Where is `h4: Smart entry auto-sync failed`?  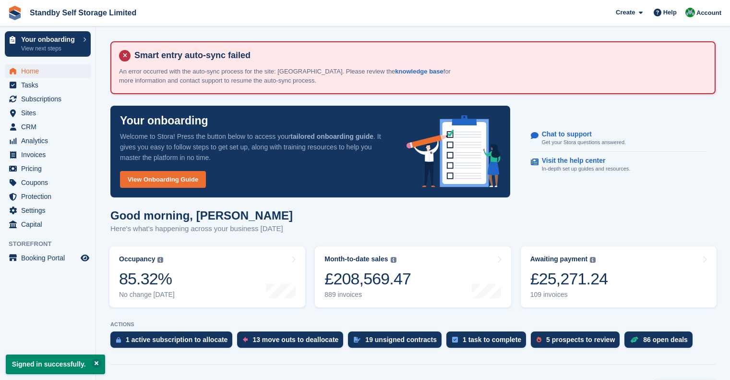 h4: Smart entry auto-sync failed is located at coordinates (419, 55).